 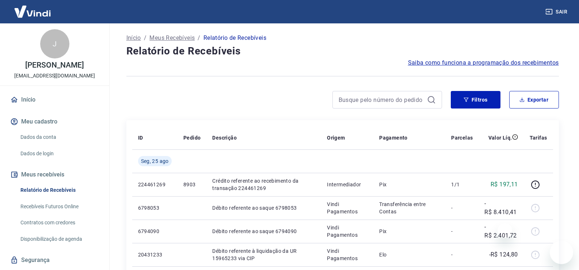 What do you see at coordinates (134, 38) in the screenshot?
I see `p: Início` at bounding box center [134, 38].